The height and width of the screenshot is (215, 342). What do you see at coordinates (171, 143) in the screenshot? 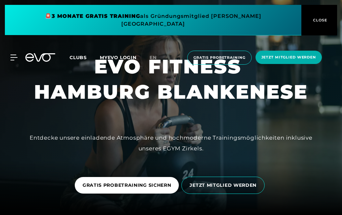
I see `div: Entdecke unsere einladende Atmosphäre und hochmoderne Trainingsmöglichkeiten inklusive unseres EG...` at bounding box center [171, 143].